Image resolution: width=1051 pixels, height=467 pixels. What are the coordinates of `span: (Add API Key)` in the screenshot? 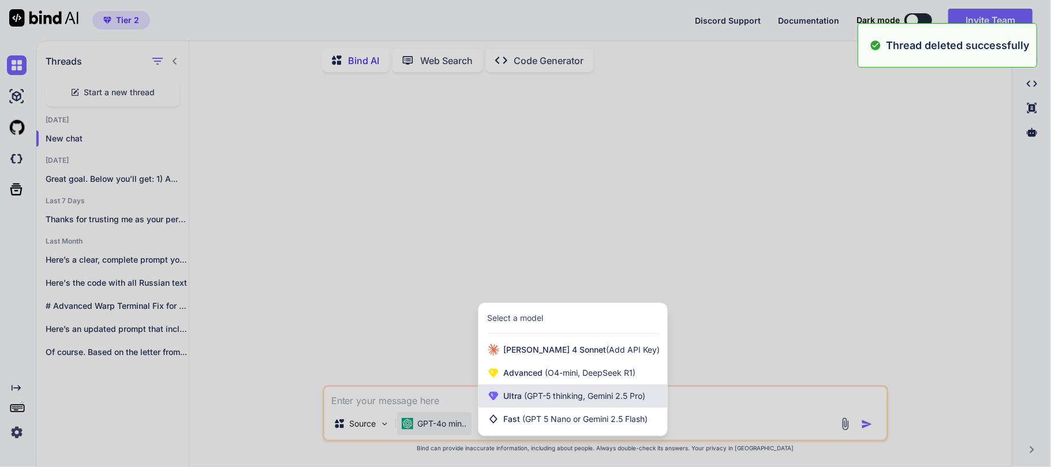 It's located at (633, 349).